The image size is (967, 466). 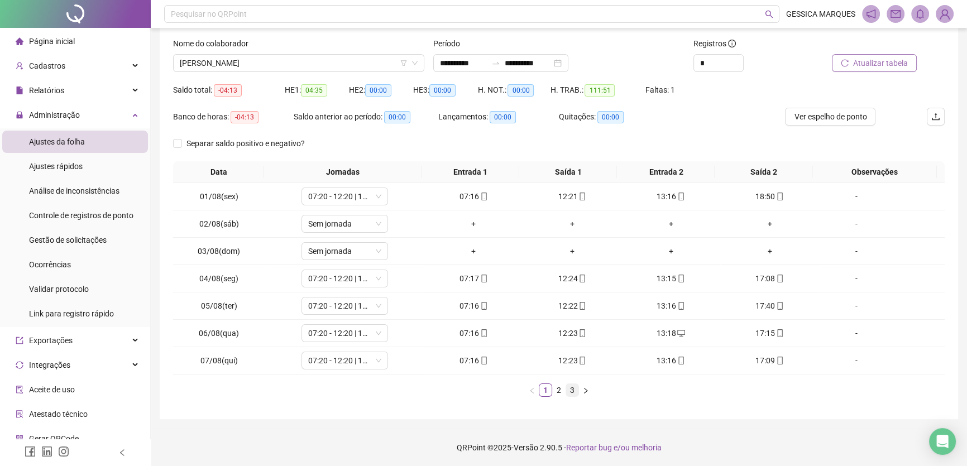 I want to click on button: Atualizar tabela, so click(x=874, y=63).